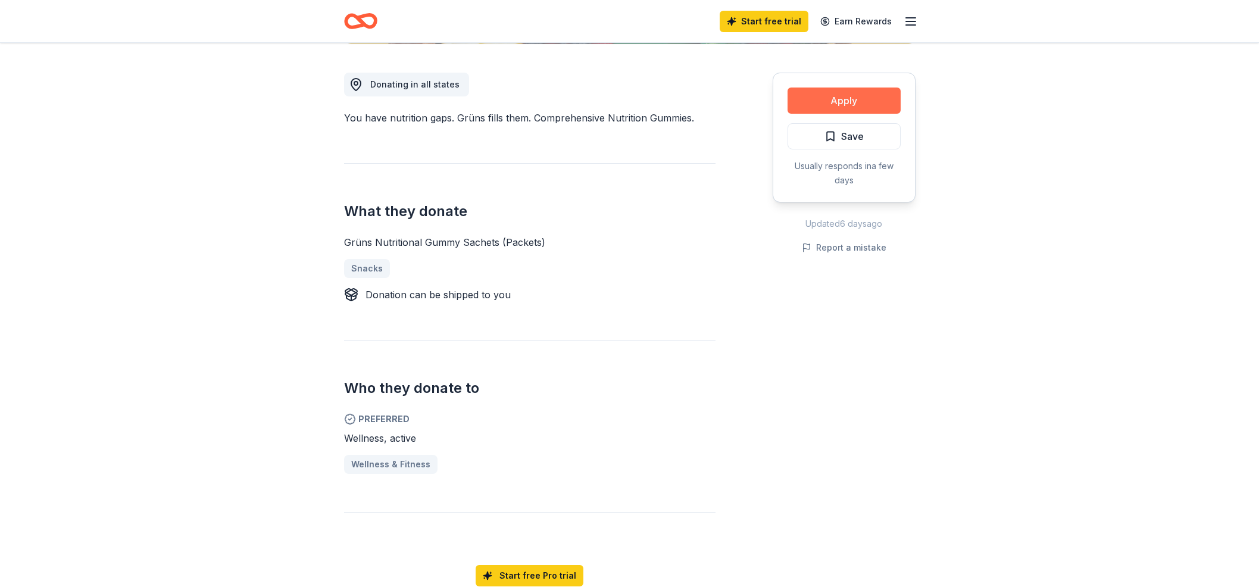 The image size is (1259, 587). What do you see at coordinates (530, 118) in the screenshot?
I see `div: You have nutrition gaps. Grüns fills them. Comprehensive Nutrition Gummies.` at bounding box center [530, 118].